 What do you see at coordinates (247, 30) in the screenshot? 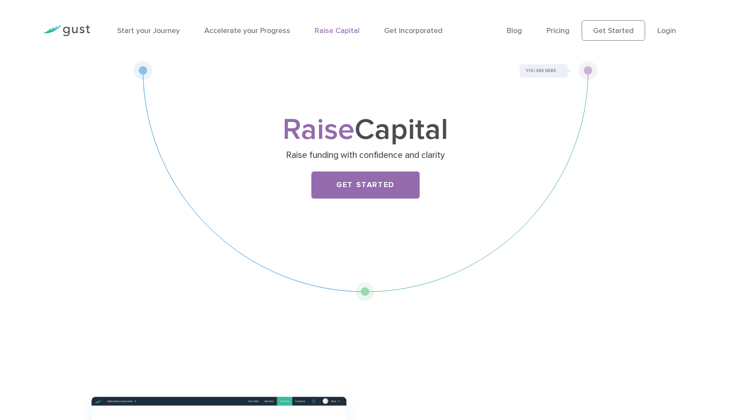
I see `a: Accelerate your Progress` at bounding box center [247, 30].